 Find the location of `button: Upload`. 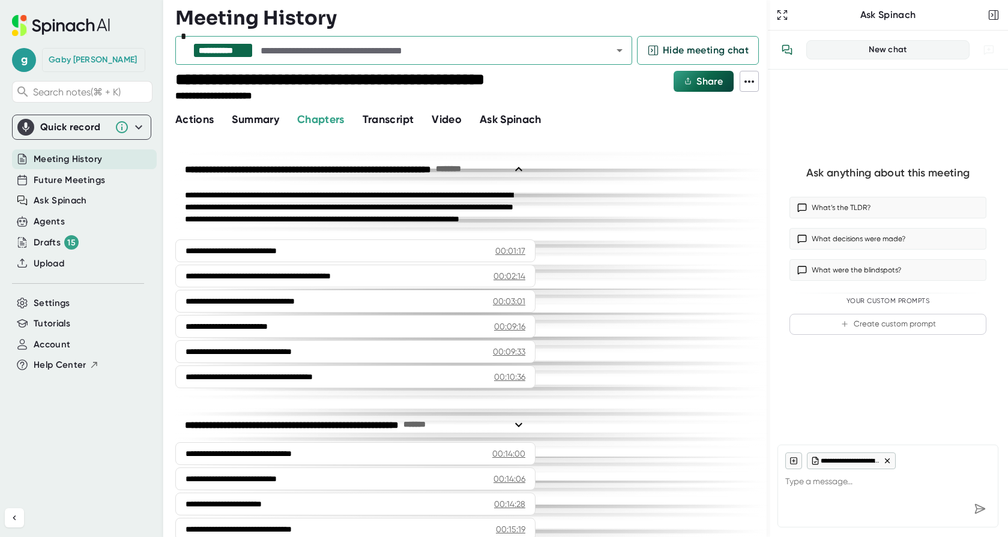

button: Upload is located at coordinates (49, 264).